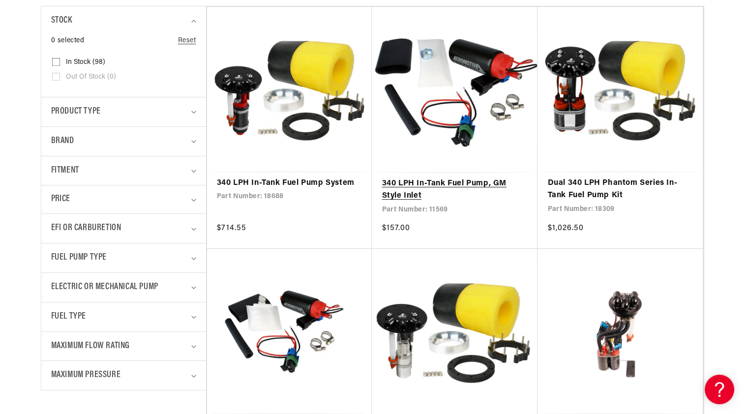 This screenshot has height=414, width=744. I want to click on span: In stock (98), so click(86, 62).